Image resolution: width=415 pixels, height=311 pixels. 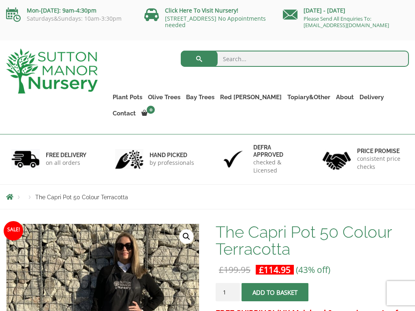 I want to click on p: on all orders, so click(x=66, y=163).